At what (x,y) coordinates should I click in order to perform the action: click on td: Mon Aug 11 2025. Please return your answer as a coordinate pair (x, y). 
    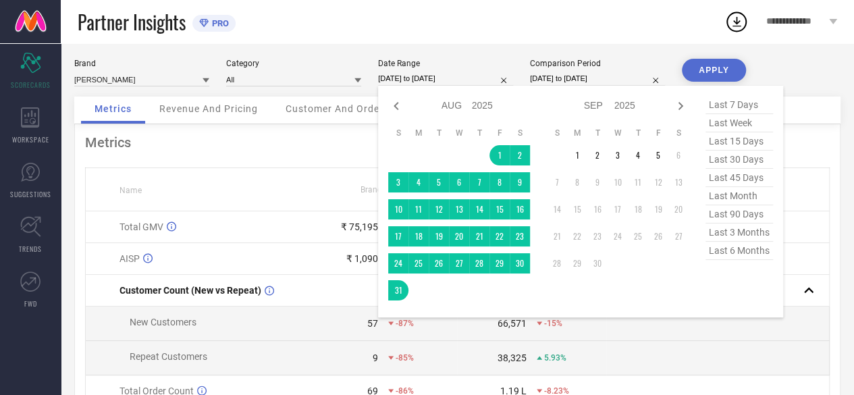
    Looking at the image, I should click on (419, 209).